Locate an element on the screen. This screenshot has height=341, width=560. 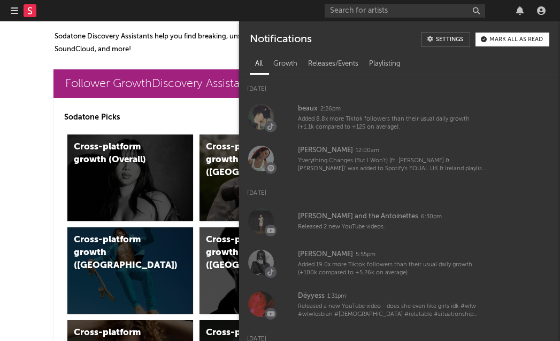
div: 6:30pm is located at coordinates (431, 217).